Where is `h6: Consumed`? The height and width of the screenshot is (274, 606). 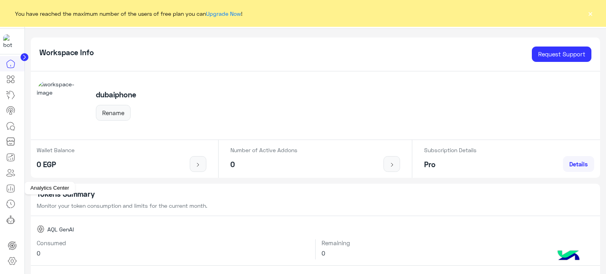 h6: Consumed is located at coordinates (173, 243).